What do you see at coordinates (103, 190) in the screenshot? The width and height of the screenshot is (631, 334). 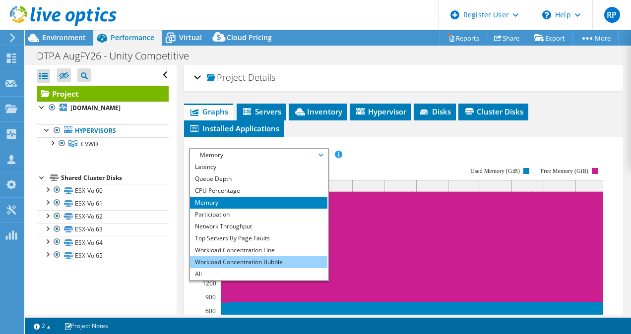 I see `a: ESX-Vol60` at bounding box center [103, 190].